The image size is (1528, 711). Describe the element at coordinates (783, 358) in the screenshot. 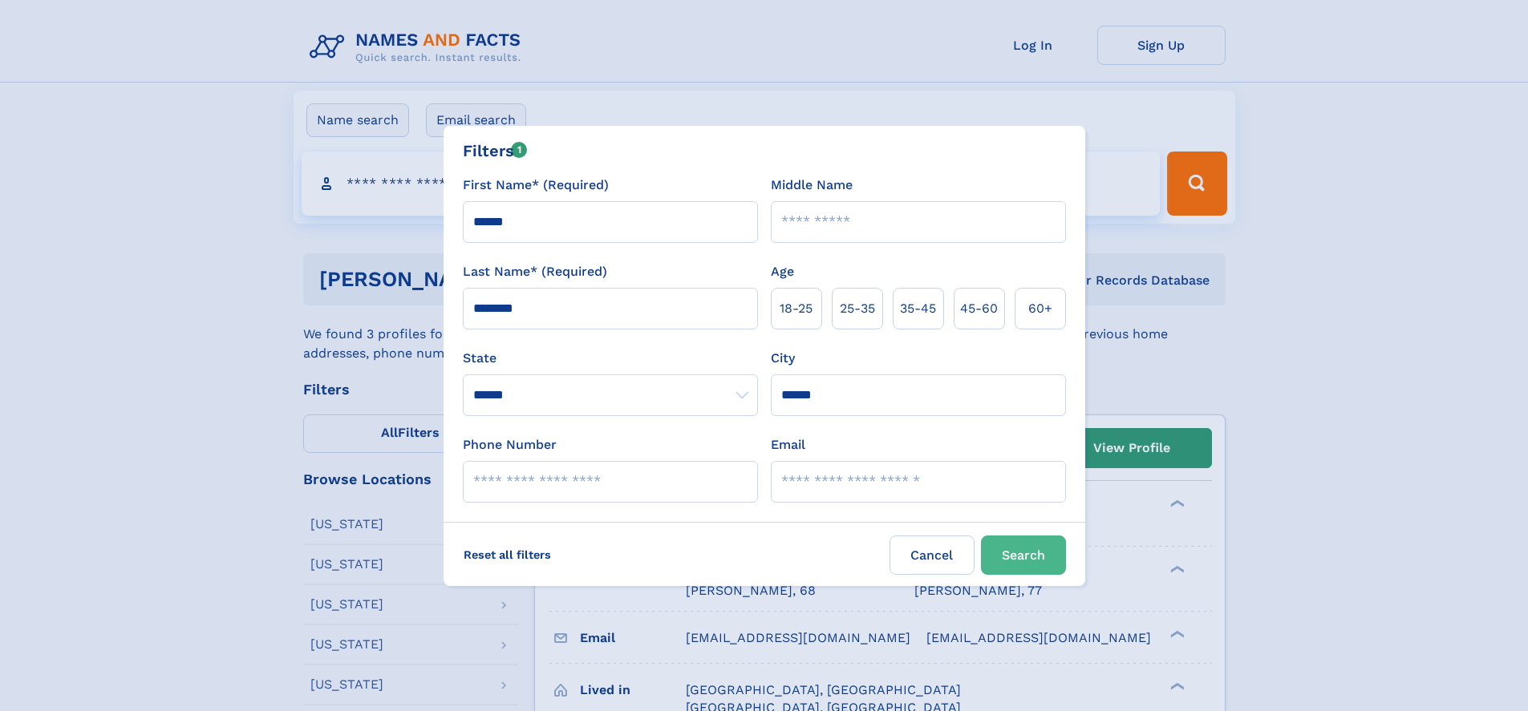

I see `label: City` at that location.